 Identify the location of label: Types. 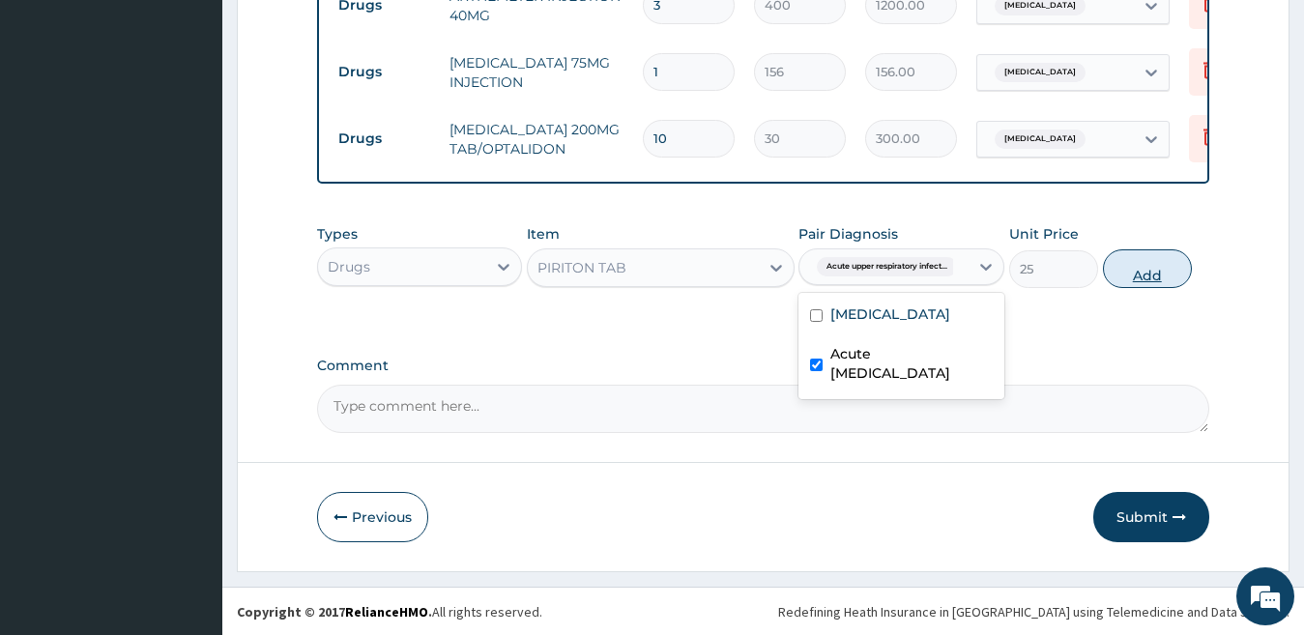
(337, 234).